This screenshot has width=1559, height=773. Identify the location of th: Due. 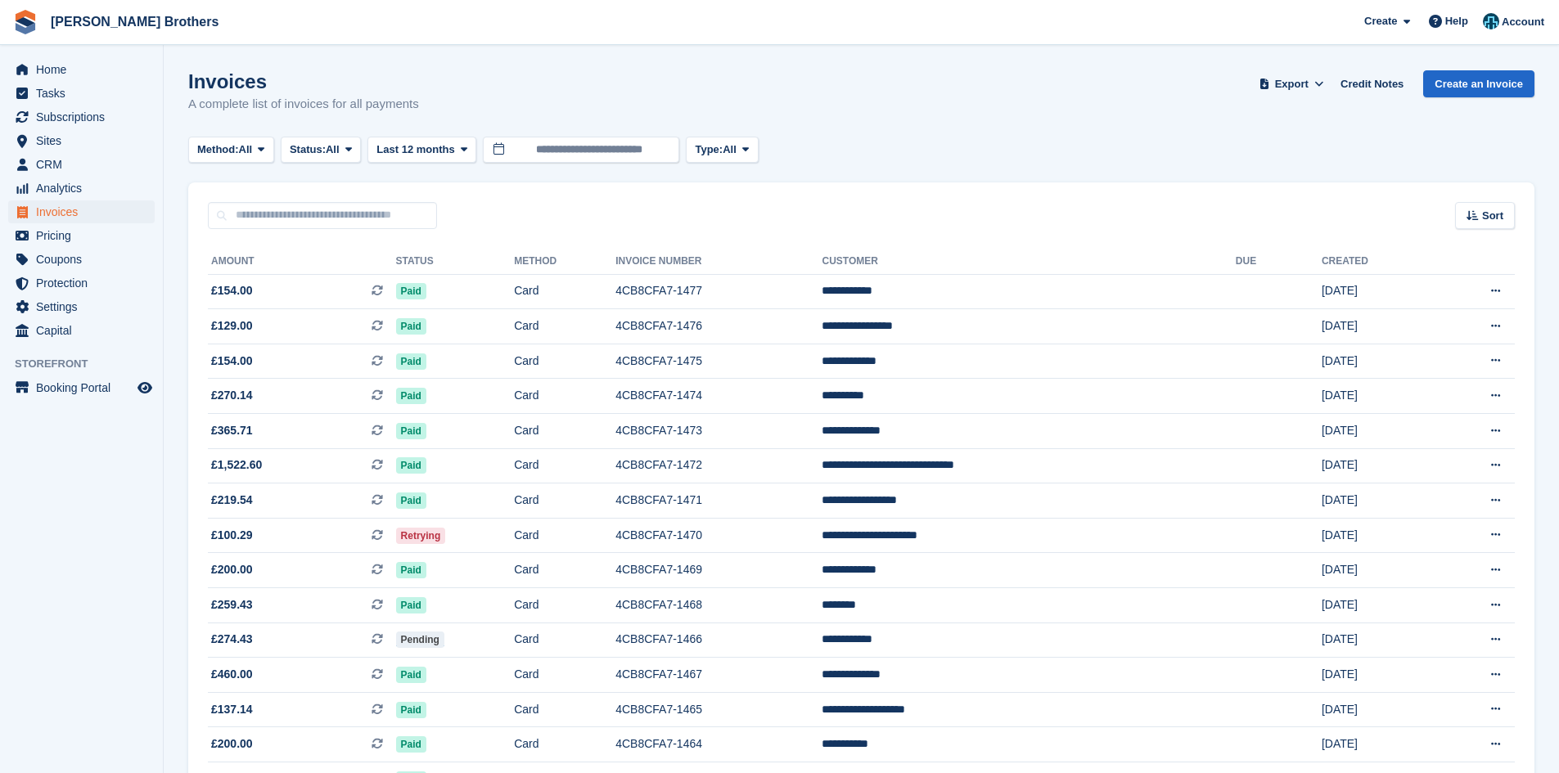
(1278, 262).